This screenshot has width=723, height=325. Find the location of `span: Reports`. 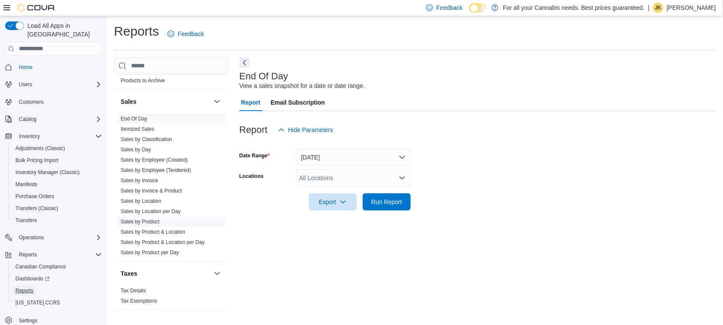

span: Reports is located at coordinates (28, 254).